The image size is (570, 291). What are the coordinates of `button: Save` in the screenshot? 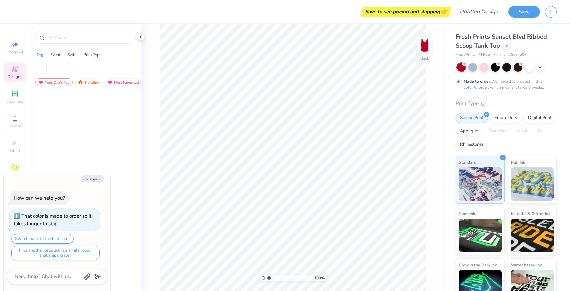 It's located at (524, 12).